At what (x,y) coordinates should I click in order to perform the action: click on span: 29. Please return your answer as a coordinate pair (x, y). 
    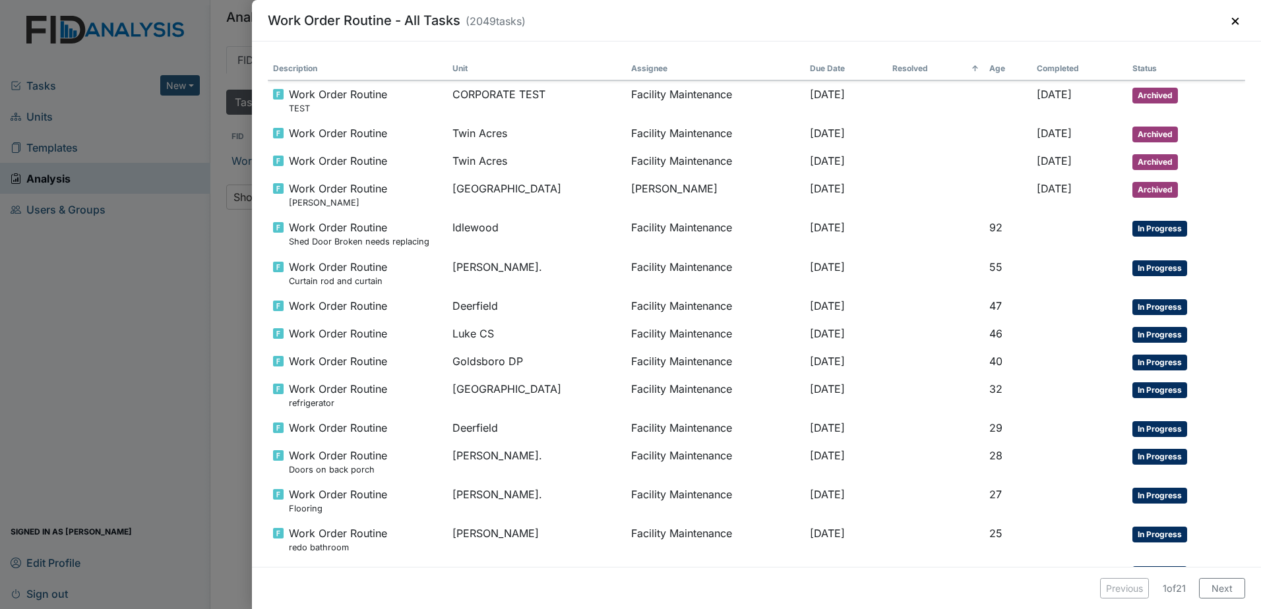
    Looking at the image, I should click on (996, 428).